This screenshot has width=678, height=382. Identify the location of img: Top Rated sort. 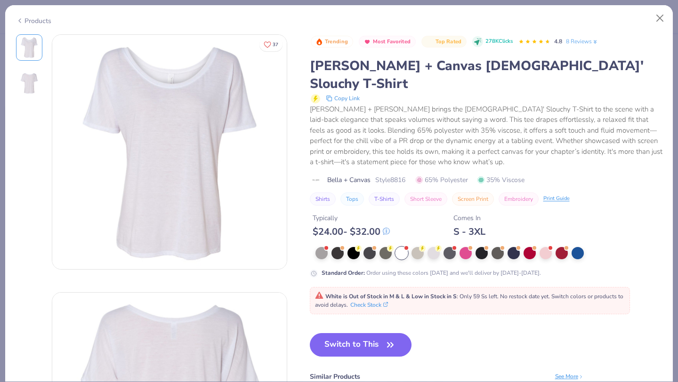
(430, 42).